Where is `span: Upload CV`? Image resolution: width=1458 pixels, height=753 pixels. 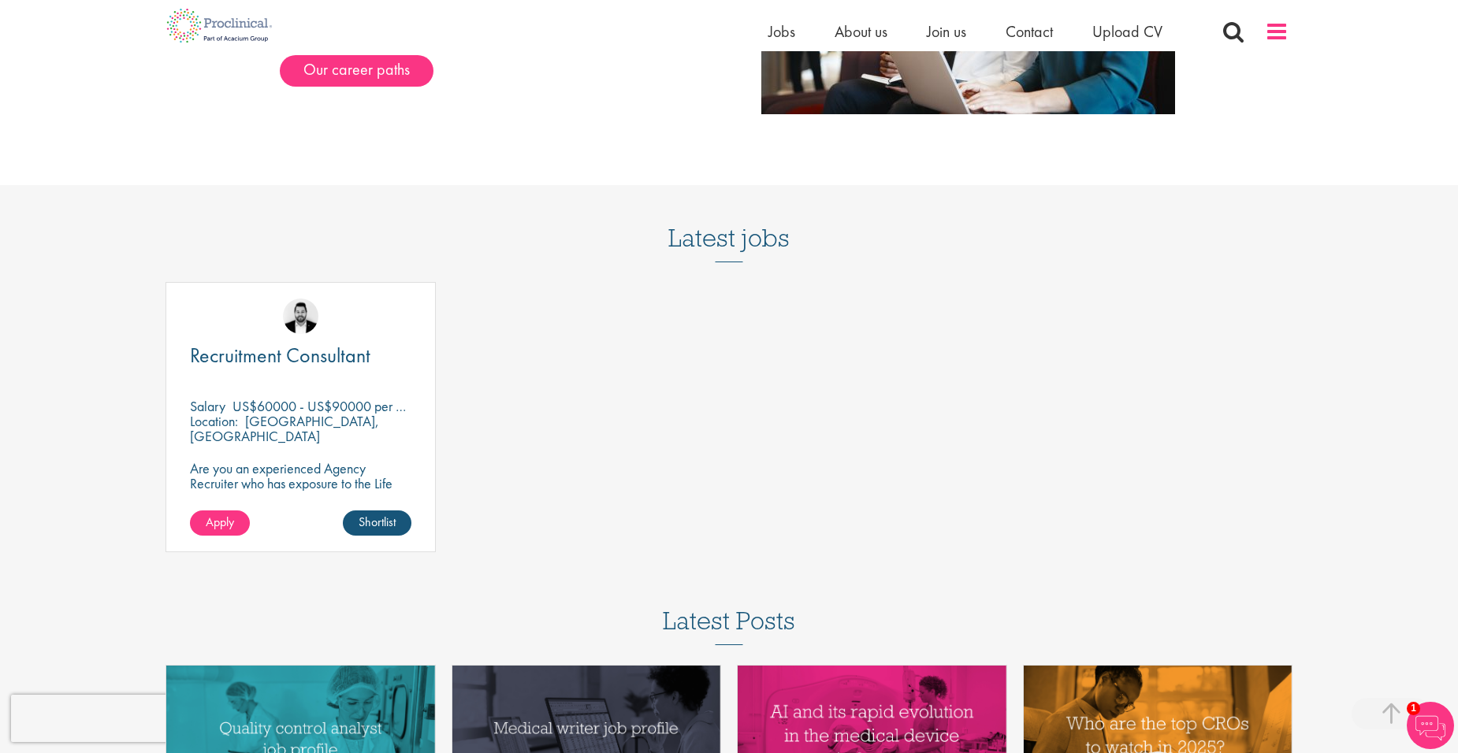
span: Upload CV is located at coordinates (1127, 32).